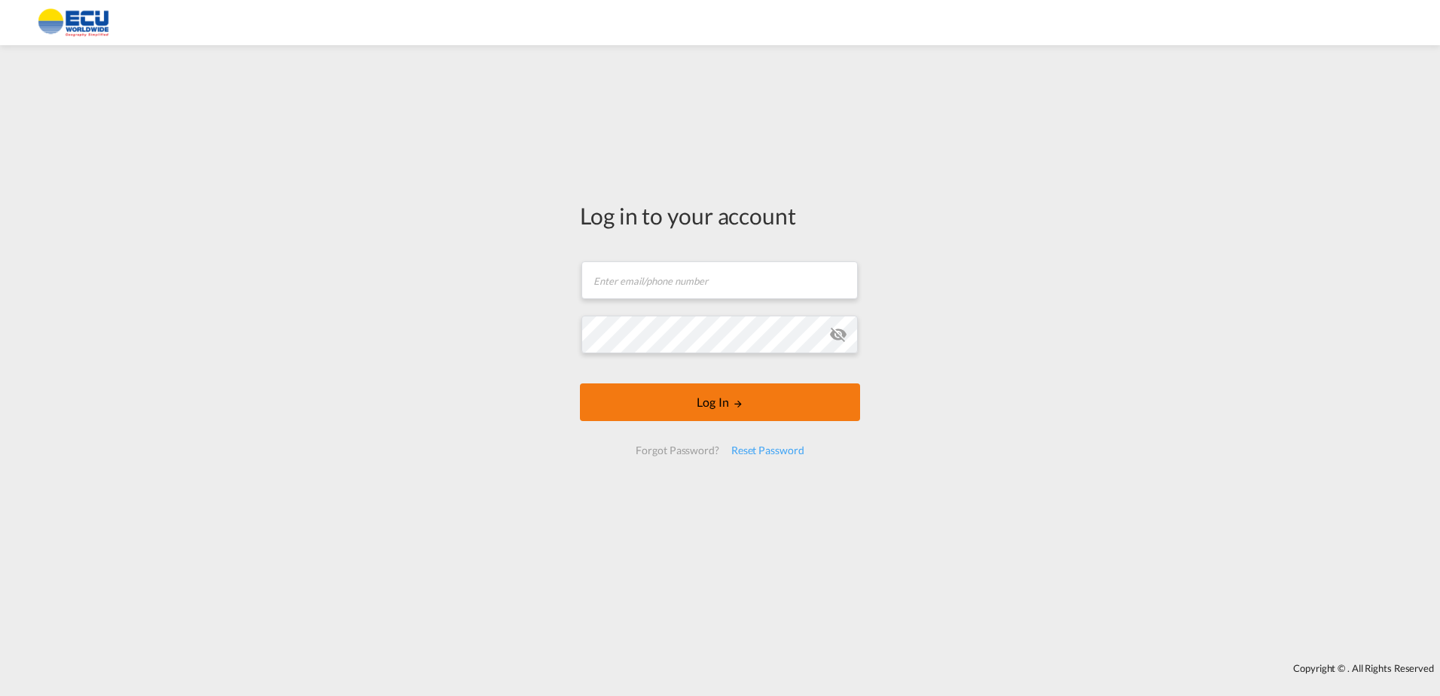 The image size is (1440, 696). What do you see at coordinates (838, 334) in the screenshot?
I see `md-icon: icon-eye-off` at bounding box center [838, 334].